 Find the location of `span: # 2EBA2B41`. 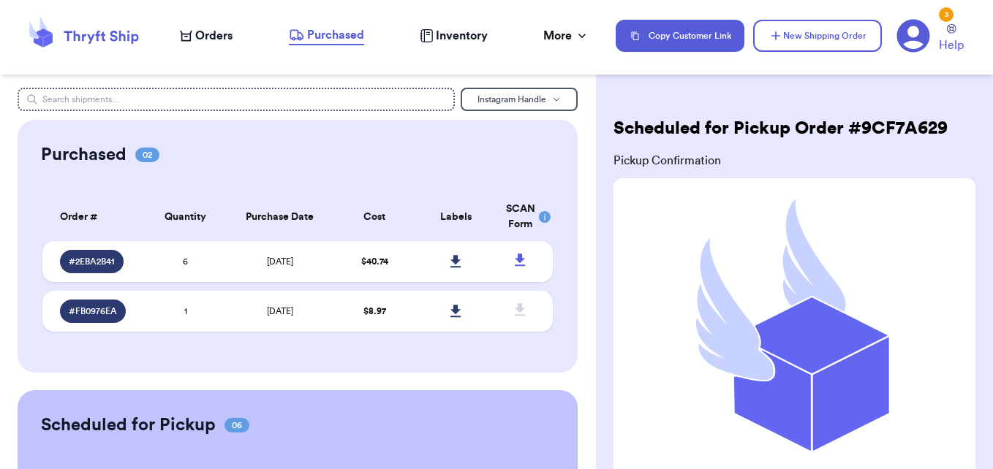

span: # 2EBA2B41 is located at coordinates (91, 262).